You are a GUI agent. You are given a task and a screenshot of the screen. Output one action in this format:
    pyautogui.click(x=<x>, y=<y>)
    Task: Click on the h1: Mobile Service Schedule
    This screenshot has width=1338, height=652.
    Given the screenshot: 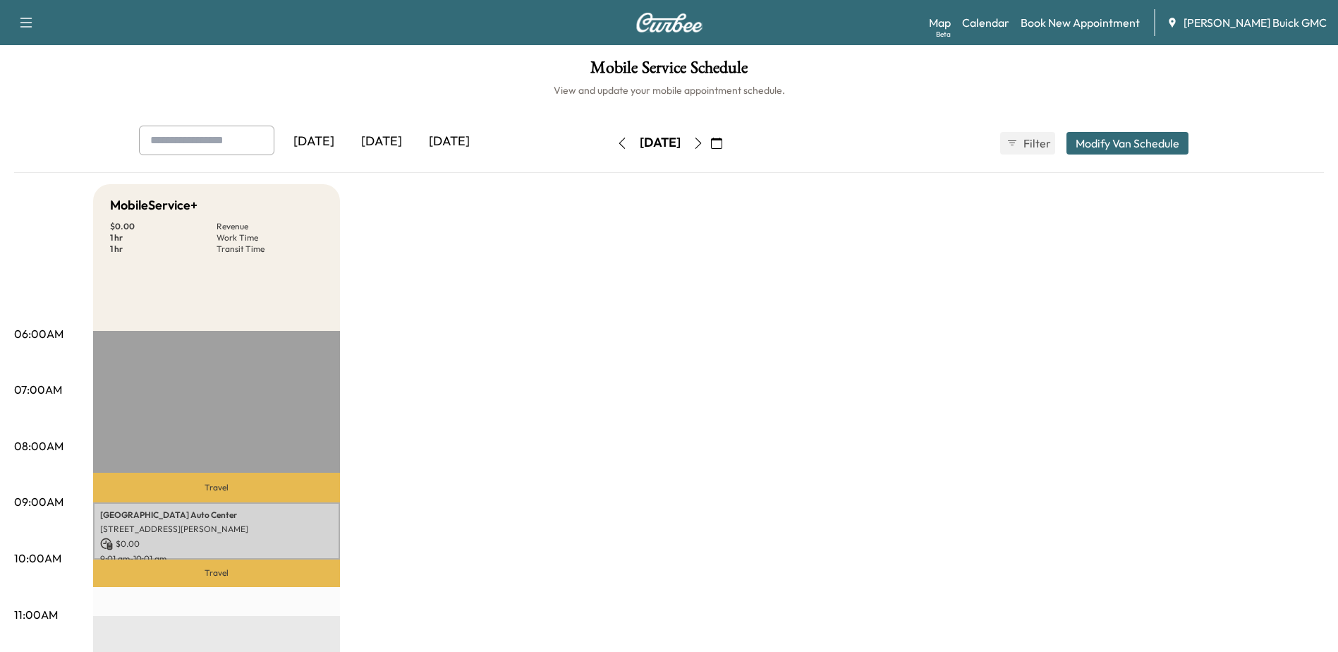 What is the action you would take?
    pyautogui.click(x=668, y=71)
    